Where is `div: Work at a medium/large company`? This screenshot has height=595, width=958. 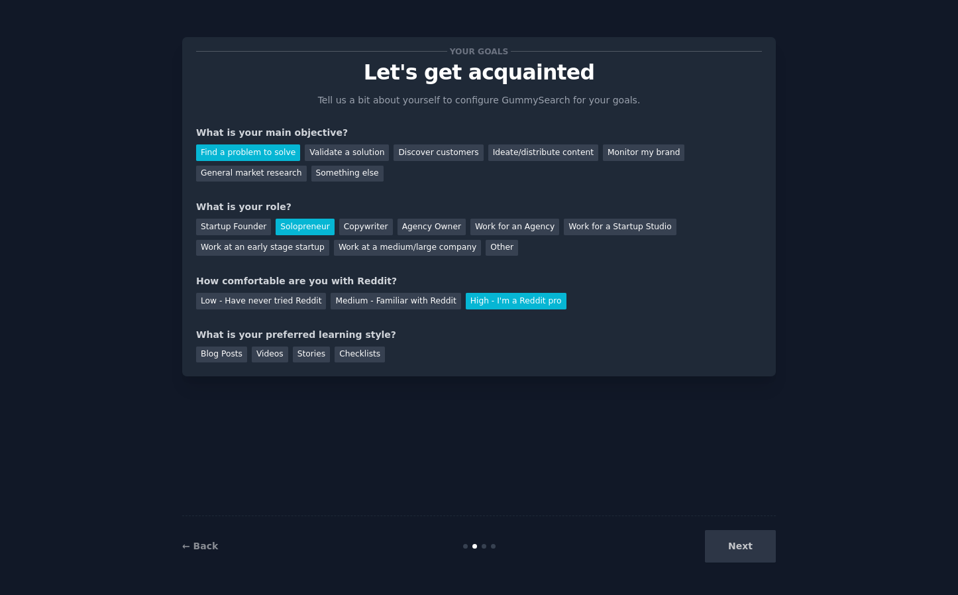 div: Work at a medium/large company is located at coordinates (408, 248).